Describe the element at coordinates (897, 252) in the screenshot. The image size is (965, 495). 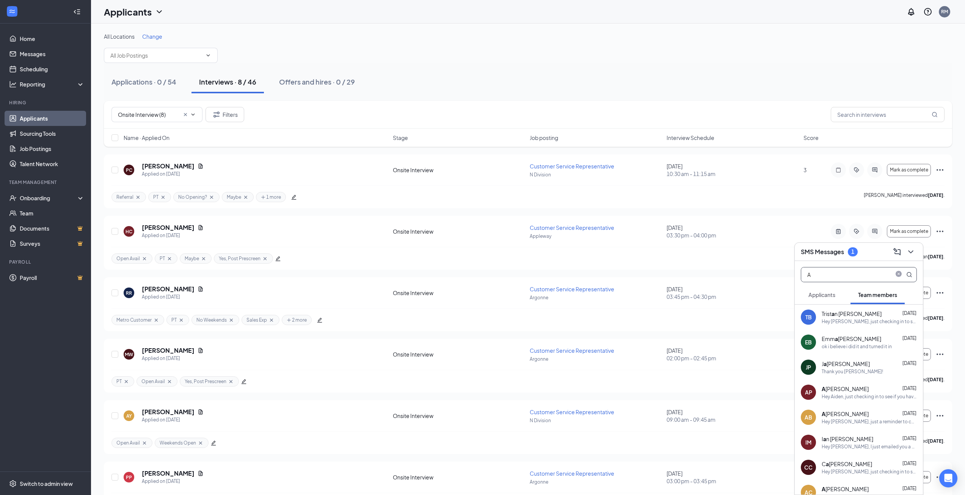
I see `svg: ComposeMessage` at that location.